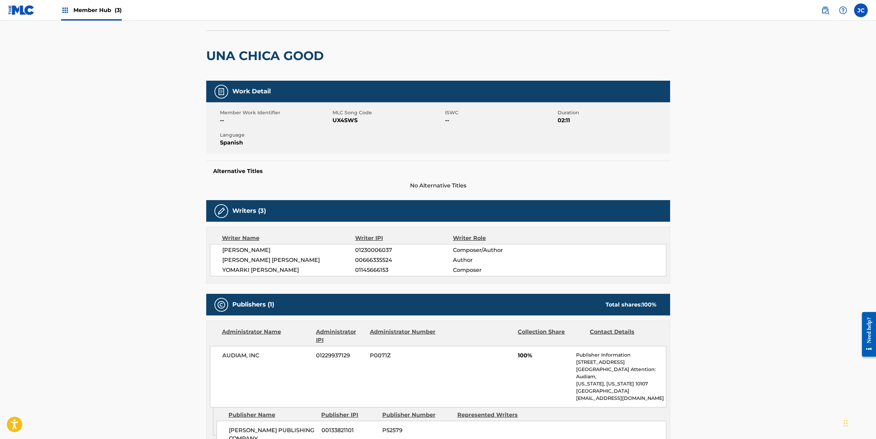  What do you see at coordinates (221, 211) in the screenshot?
I see `img: Writers` at bounding box center [221, 211].